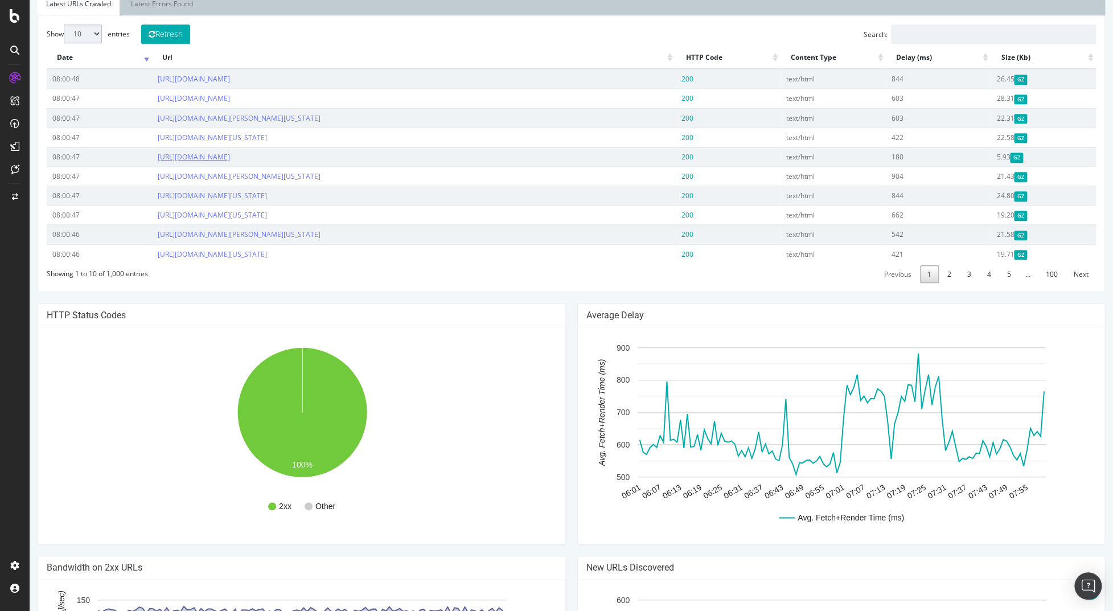 This screenshot has width=1113, height=611. I want to click on td: 19.20, so click(1014, 215).